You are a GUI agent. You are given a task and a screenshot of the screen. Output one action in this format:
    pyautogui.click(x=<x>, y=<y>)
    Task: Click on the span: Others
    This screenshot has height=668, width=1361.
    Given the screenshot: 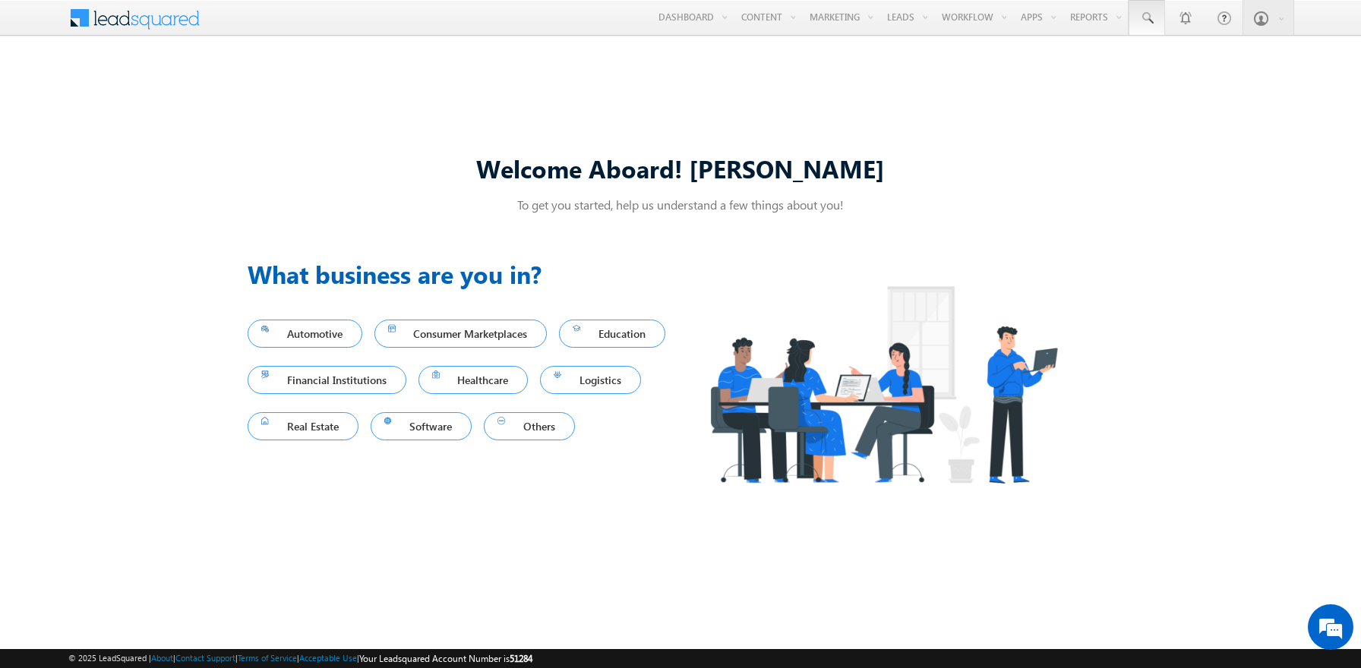 What is the action you would take?
    pyautogui.click(x=529, y=426)
    